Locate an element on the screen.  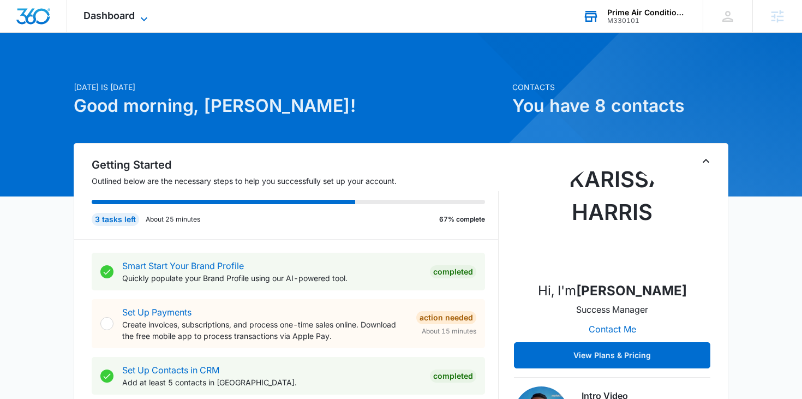
p: 67% complete is located at coordinates (462, 219).